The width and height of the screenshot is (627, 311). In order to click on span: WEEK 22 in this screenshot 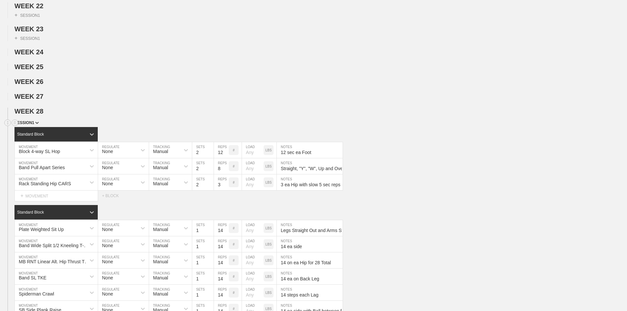, I will do `click(29, 6)`.